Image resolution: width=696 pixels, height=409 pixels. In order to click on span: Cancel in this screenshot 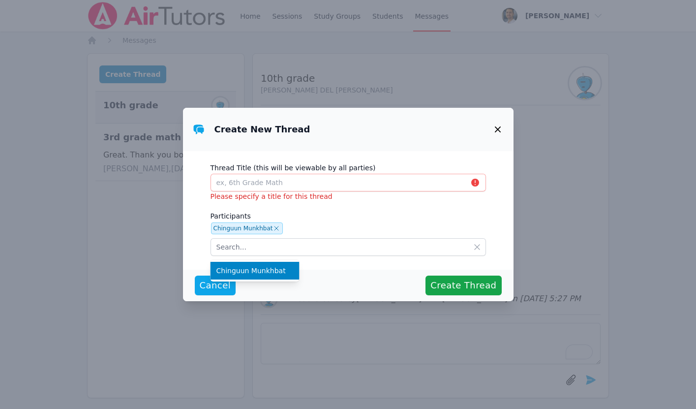, I will do `click(215, 285)`.